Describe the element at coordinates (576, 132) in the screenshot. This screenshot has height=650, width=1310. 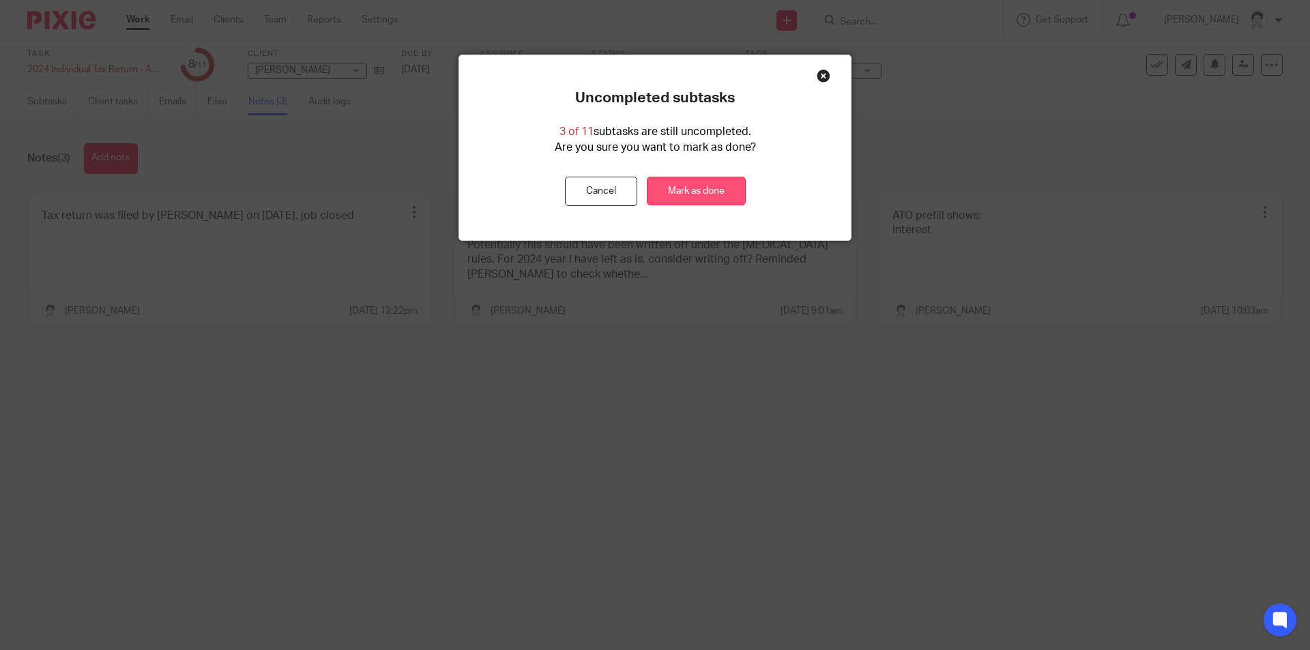
I see `span: 3 of 11` at that location.